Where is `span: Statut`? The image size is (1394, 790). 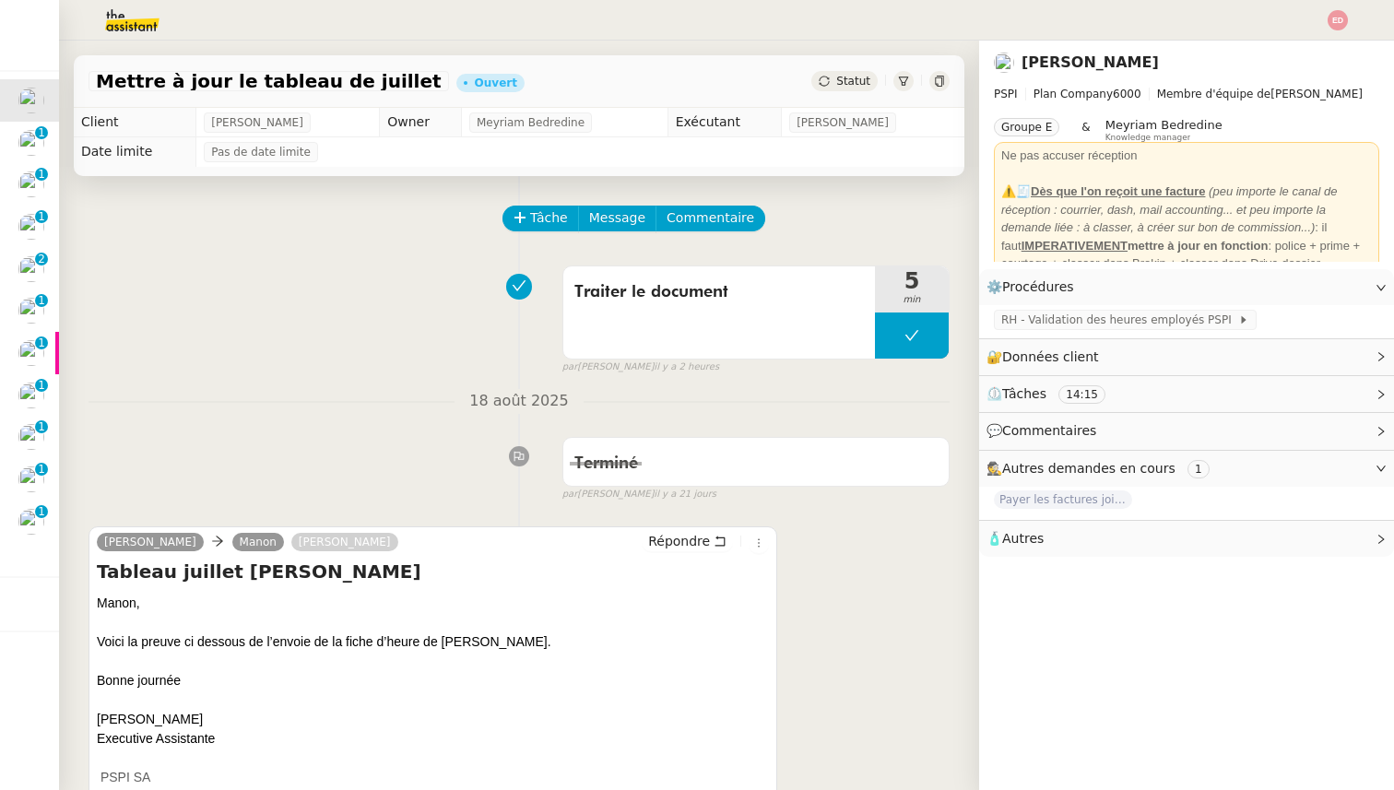 span: Statut is located at coordinates (853, 81).